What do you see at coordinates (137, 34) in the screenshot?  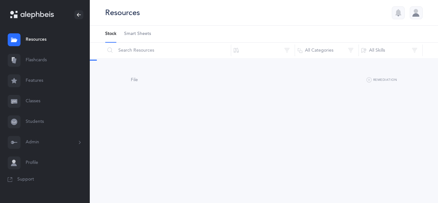 I see `span: Smart Sheets` at bounding box center [137, 34].